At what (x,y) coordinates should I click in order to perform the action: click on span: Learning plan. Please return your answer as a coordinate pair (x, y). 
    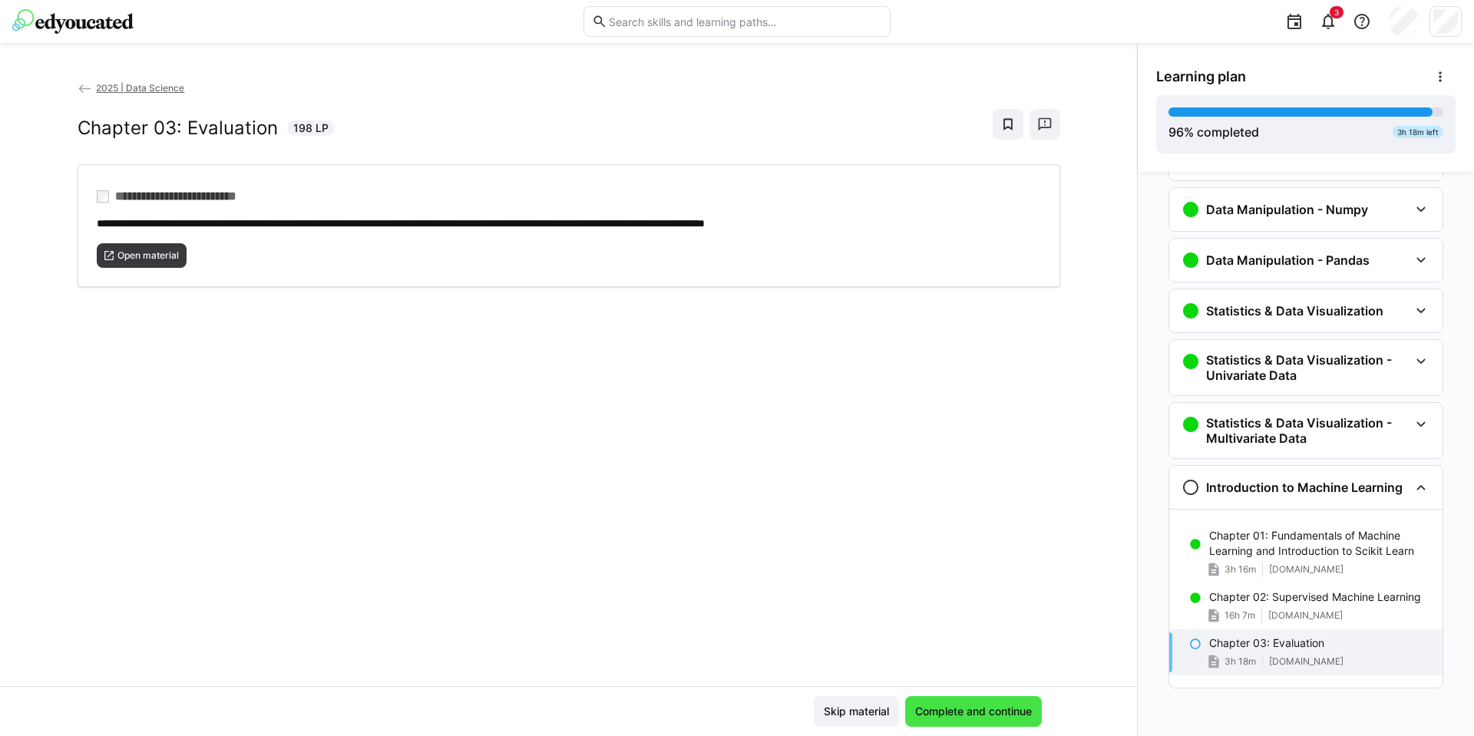
    Looking at the image, I should click on (1201, 77).